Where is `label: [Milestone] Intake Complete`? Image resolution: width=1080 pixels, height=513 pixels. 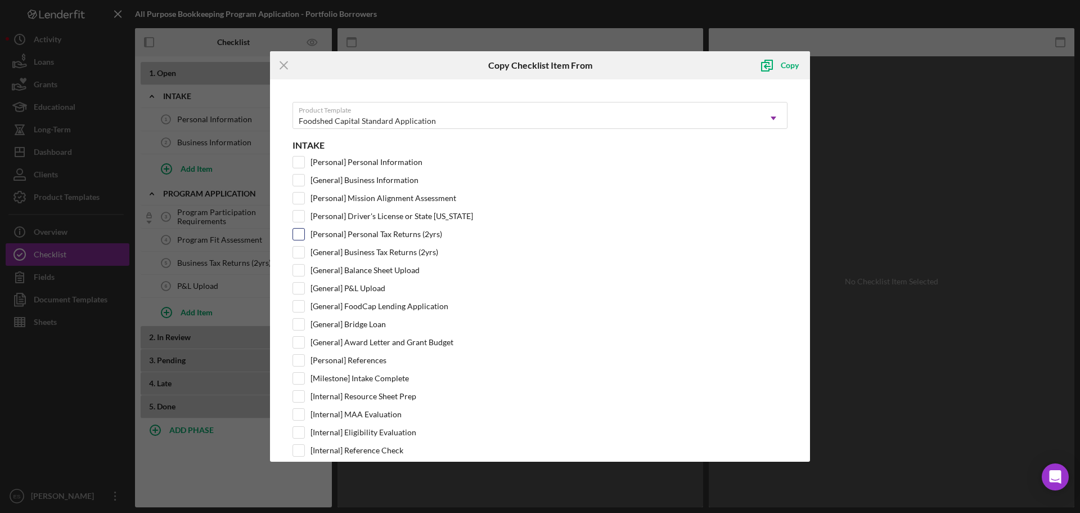 label: [Milestone] Intake Complete is located at coordinates (360, 378).